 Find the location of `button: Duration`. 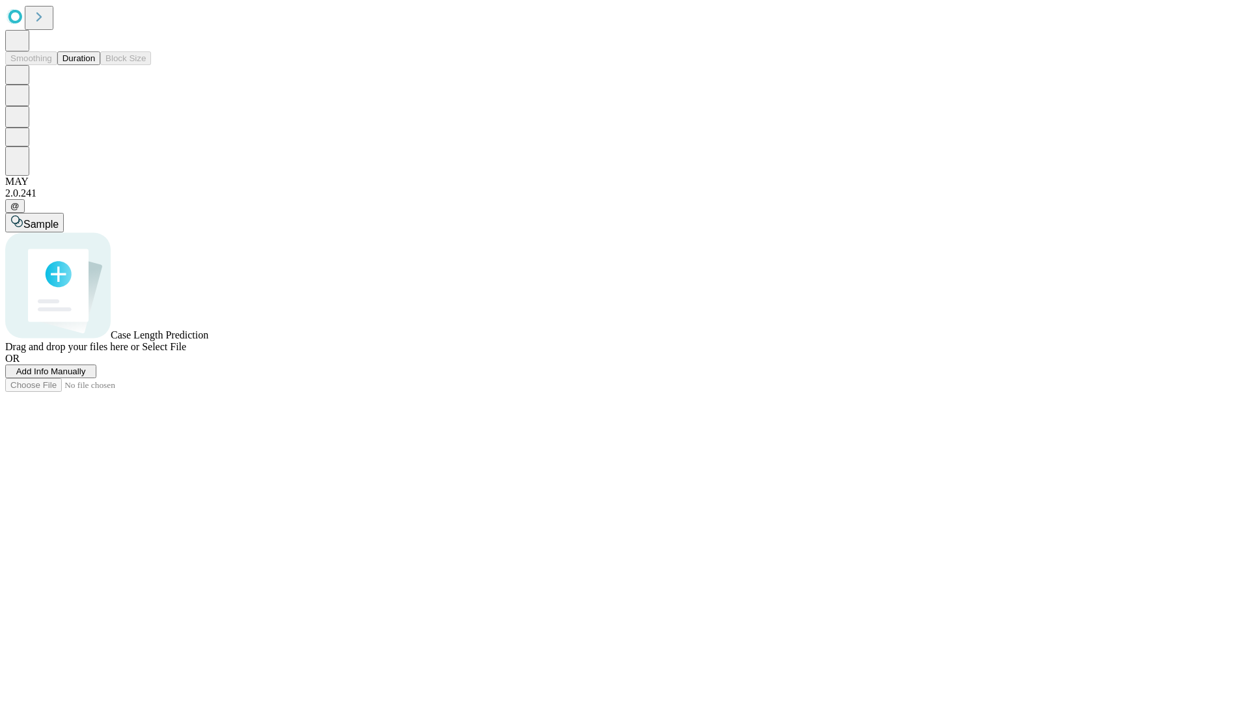

button: Duration is located at coordinates (79, 58).